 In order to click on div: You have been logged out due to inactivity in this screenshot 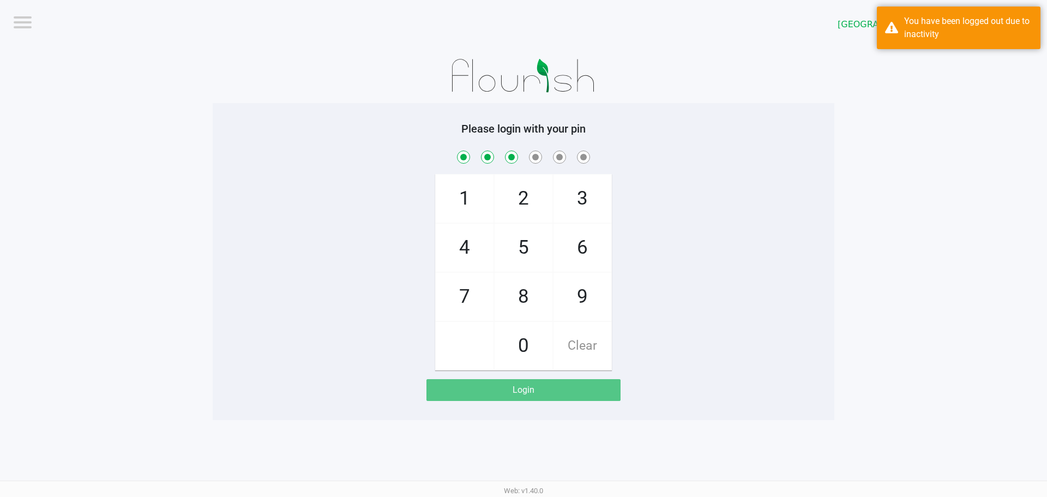, I will do `click(968, 28)`.